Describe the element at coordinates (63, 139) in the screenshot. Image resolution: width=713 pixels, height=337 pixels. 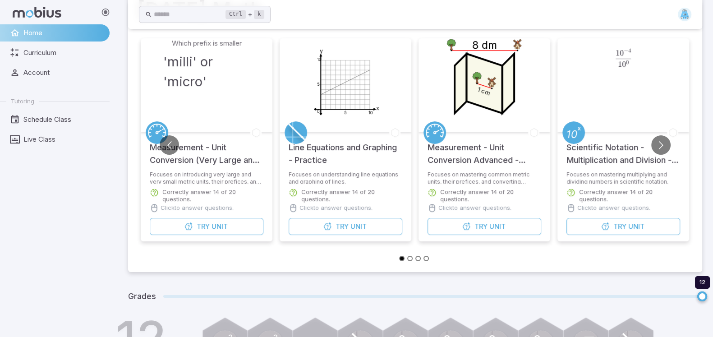
I see `span: Live Class` at that location.